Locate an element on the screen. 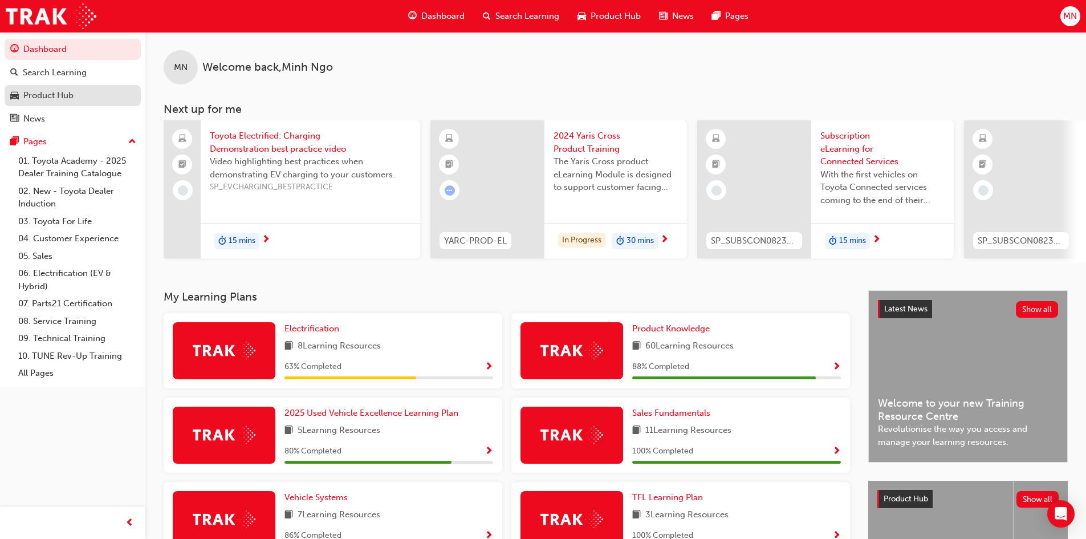  a: 03. Toyota For Life is located at coordinates (77, 221).